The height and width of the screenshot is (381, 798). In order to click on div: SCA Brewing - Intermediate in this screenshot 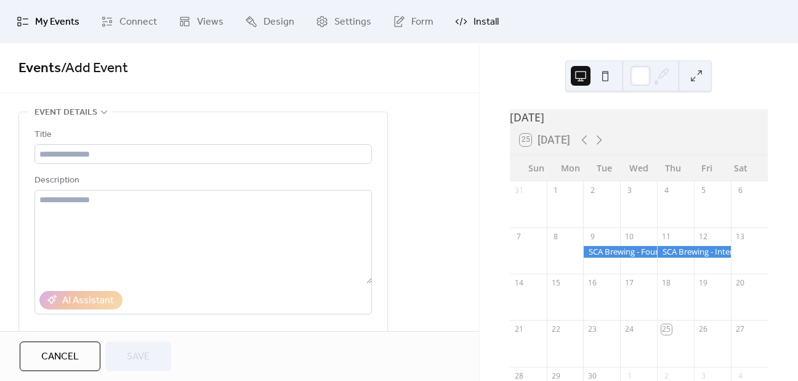, I will do `click(694, 251)`.